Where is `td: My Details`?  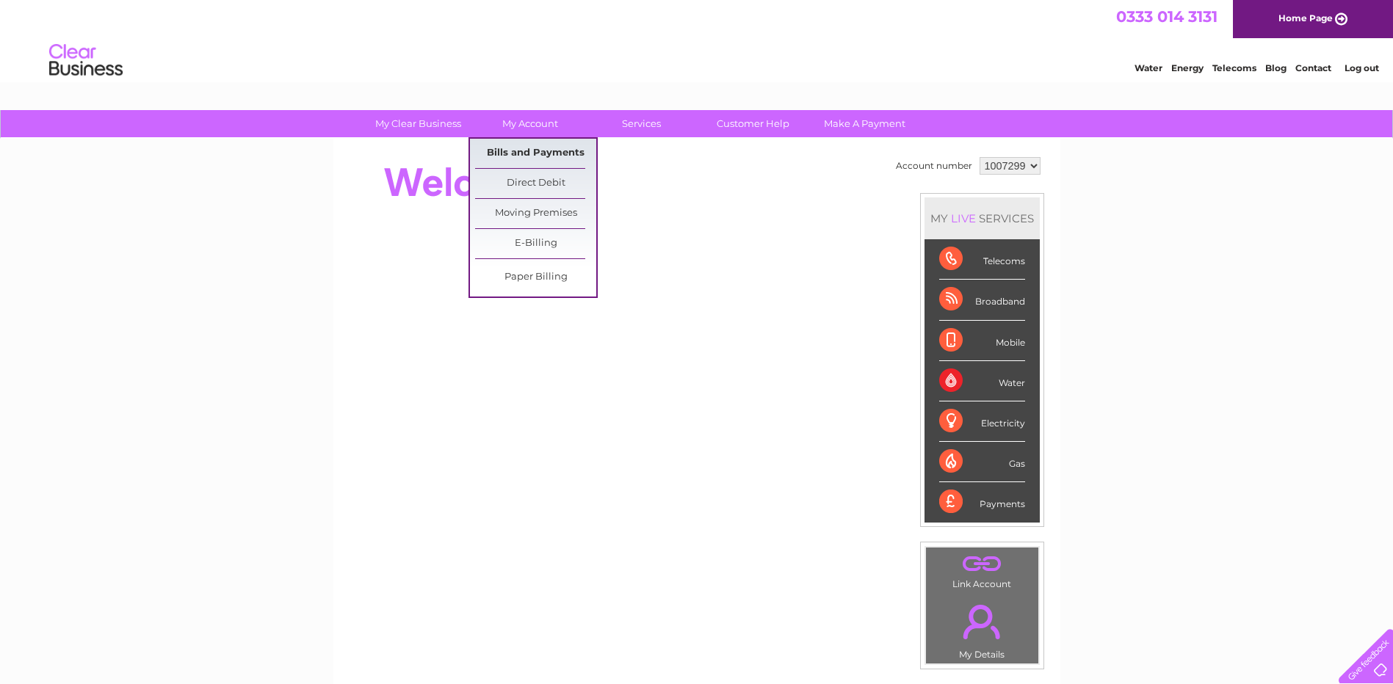
td: My Details is located at coordinates (982, 628).